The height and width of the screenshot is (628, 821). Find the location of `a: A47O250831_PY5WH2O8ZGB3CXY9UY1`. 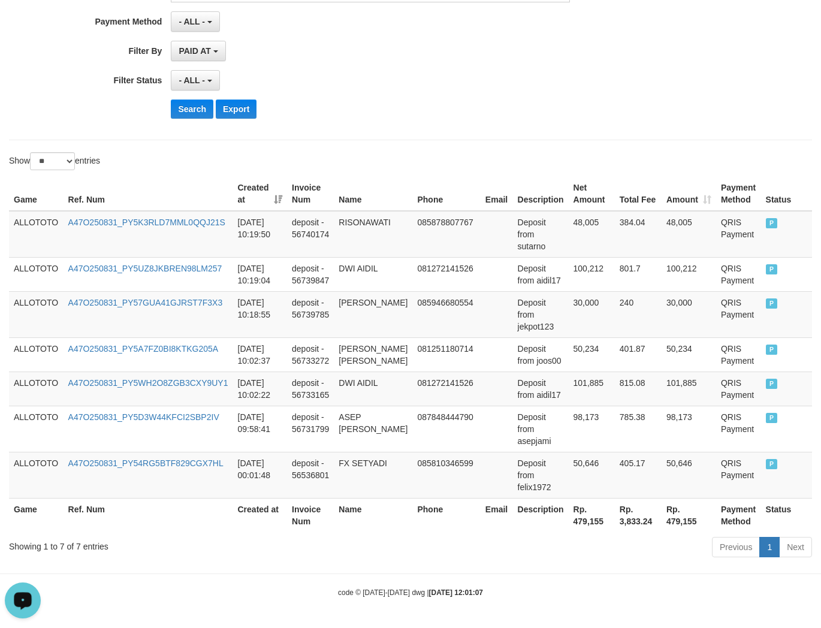

a: A47O250831_PY5WH2O8ZGB3CXY9UY1 is located at coordinates (148, 383).